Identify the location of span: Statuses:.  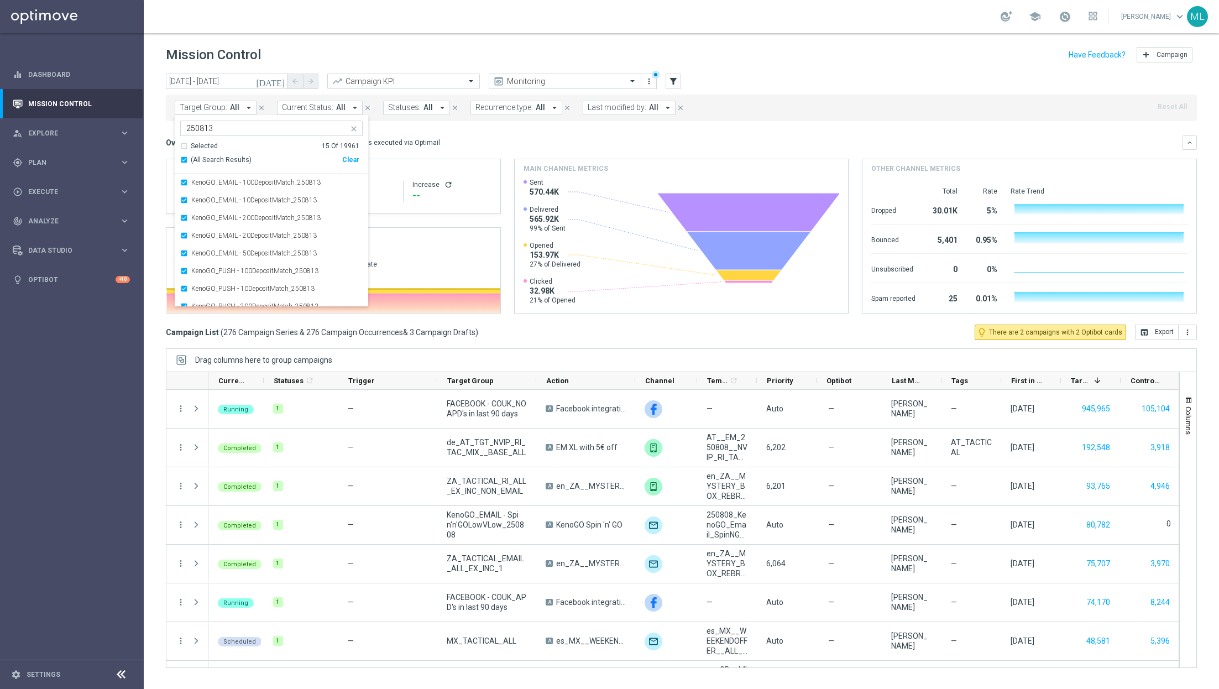
(404, 107).